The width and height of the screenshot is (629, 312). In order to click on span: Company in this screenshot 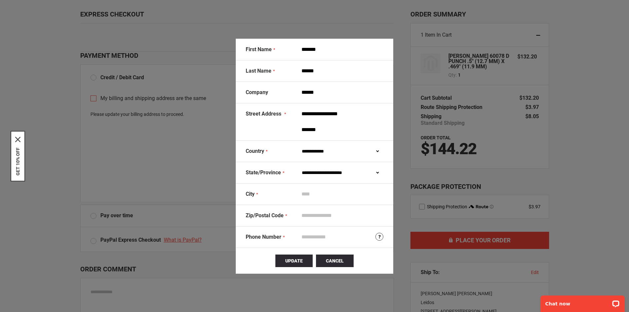, I will do `click(257, 92)`.